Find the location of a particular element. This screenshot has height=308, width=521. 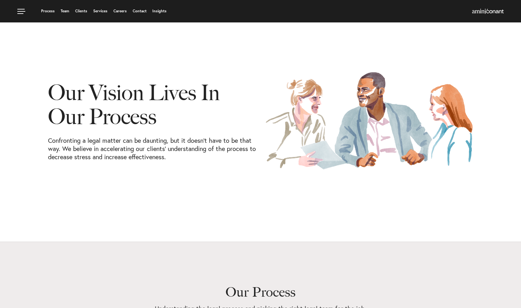

a: Services is located at coordinates (100, 11).